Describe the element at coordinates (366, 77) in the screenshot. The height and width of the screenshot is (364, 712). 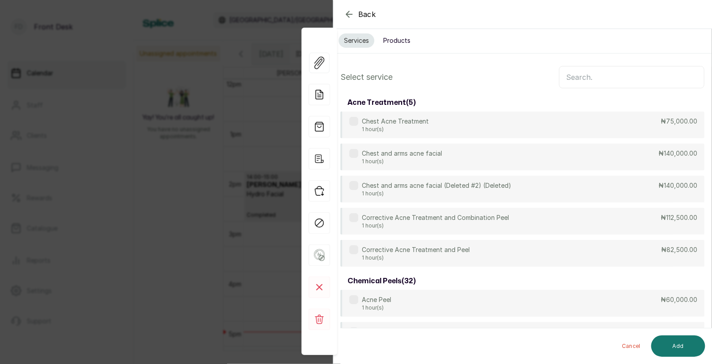
I see `p: Select service` at that location.